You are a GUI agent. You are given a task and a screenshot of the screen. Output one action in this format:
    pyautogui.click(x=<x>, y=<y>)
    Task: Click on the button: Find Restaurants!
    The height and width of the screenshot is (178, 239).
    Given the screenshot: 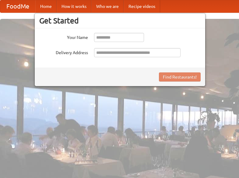 What is the action you would take?
    pyautogui.click(x=180, y=77)
    